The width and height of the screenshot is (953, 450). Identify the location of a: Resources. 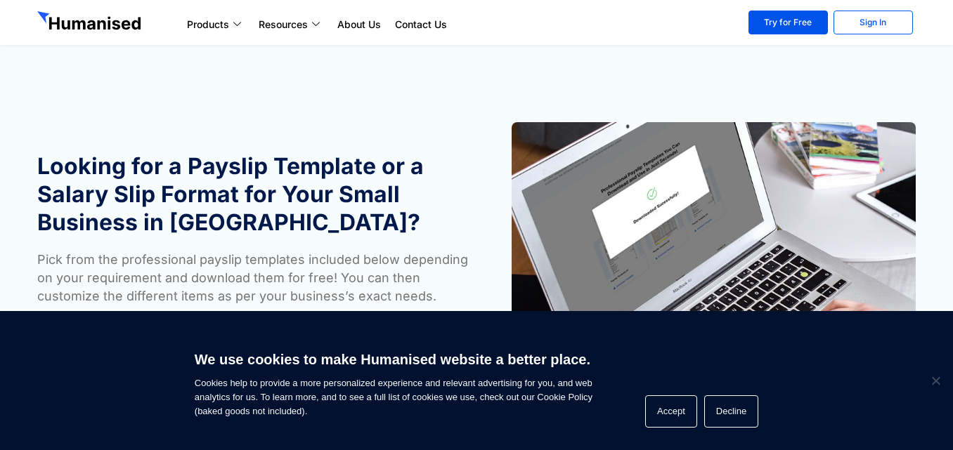
(291, 25).